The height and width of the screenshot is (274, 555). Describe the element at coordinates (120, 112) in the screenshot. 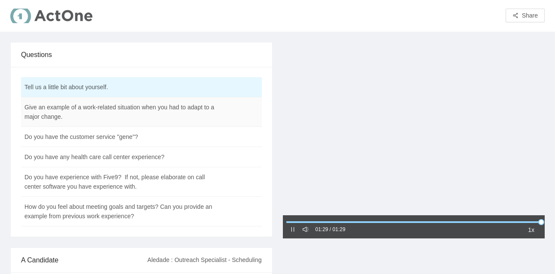

I see `td: Give an example of a work-related situation when you had to adapt to a major change.` at that location.